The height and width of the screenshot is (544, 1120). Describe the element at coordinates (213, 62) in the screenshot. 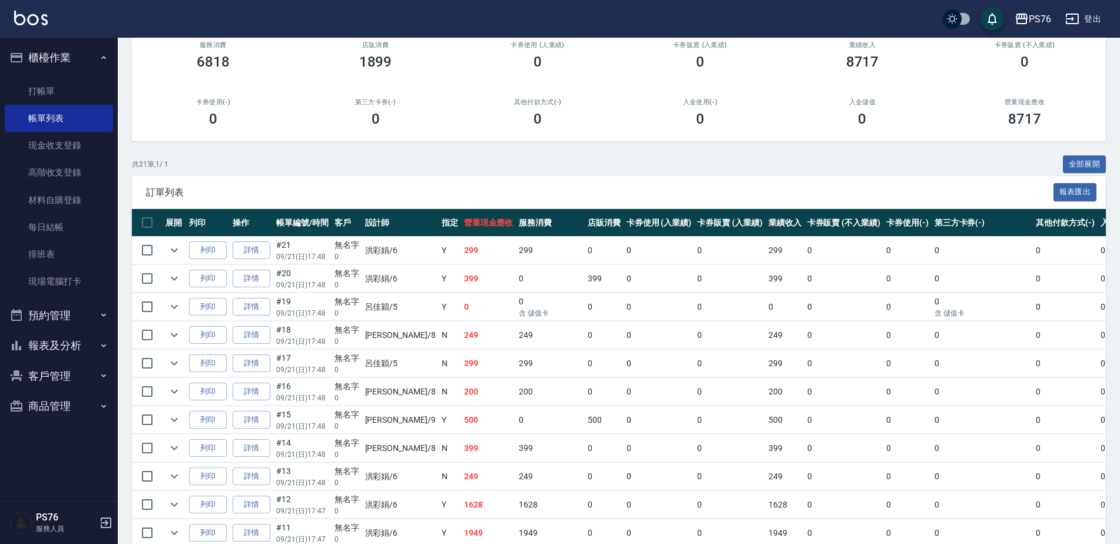

I see `h3: 6818` at that location.